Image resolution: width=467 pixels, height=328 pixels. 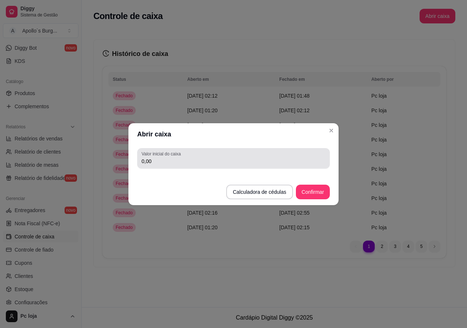 What do you see at coordinates (313, 192) in the screenshot?
I see `button: Confirmar` at bounding box center [313, 192].